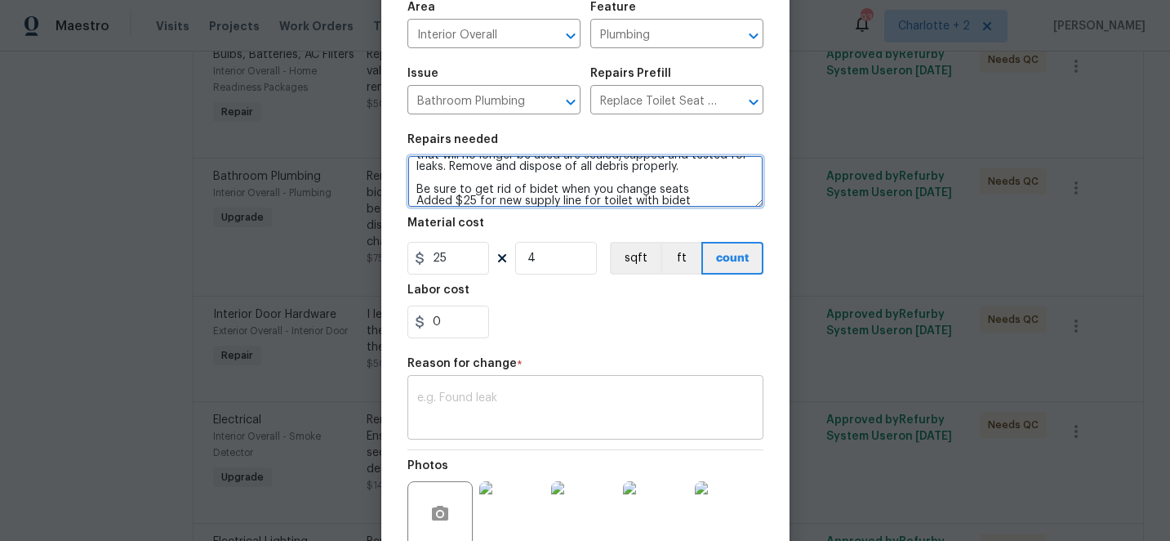 The height and width of the screenshot is (541, 1170). What do you see at coordinates (428, 466) in the screenshot?
I see `h5: Photos` at bounding box center [428, 466].